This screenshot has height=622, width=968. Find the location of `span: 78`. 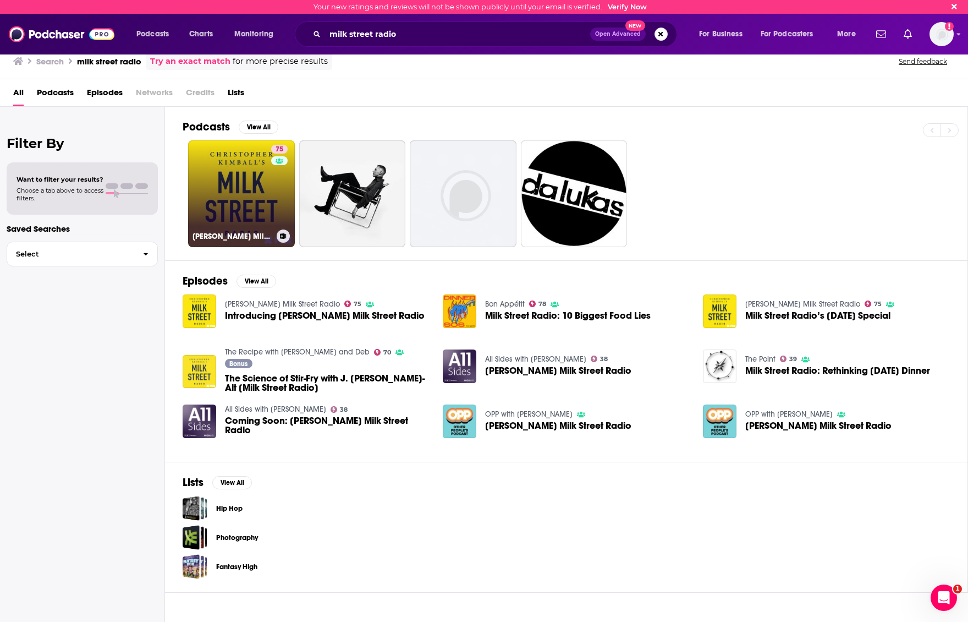

span: 78 is located at coordinates (542, 304).